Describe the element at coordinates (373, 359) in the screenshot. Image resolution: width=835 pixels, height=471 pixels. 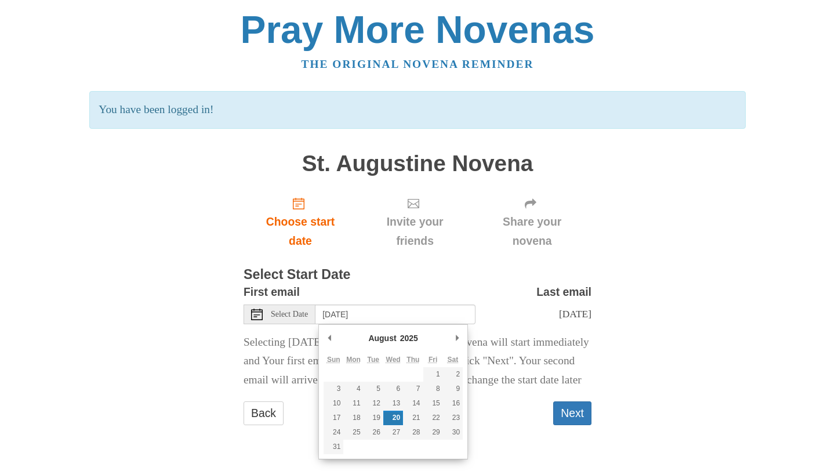
I see `abbr: Tuesday` at that location.